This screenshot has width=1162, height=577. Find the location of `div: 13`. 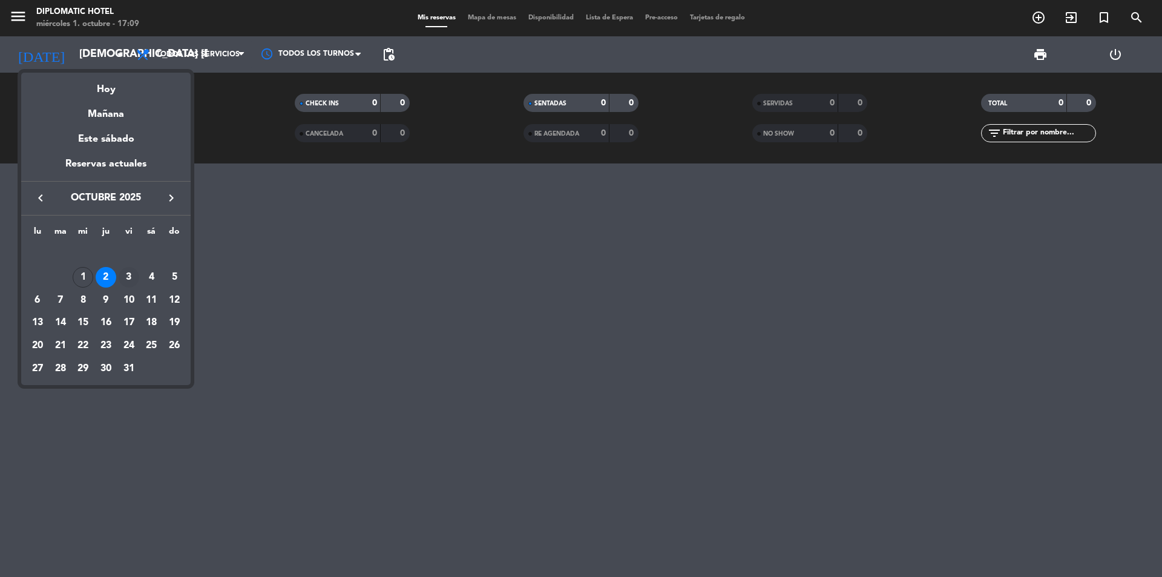

div: 13 is located at coordinates (38, 323).